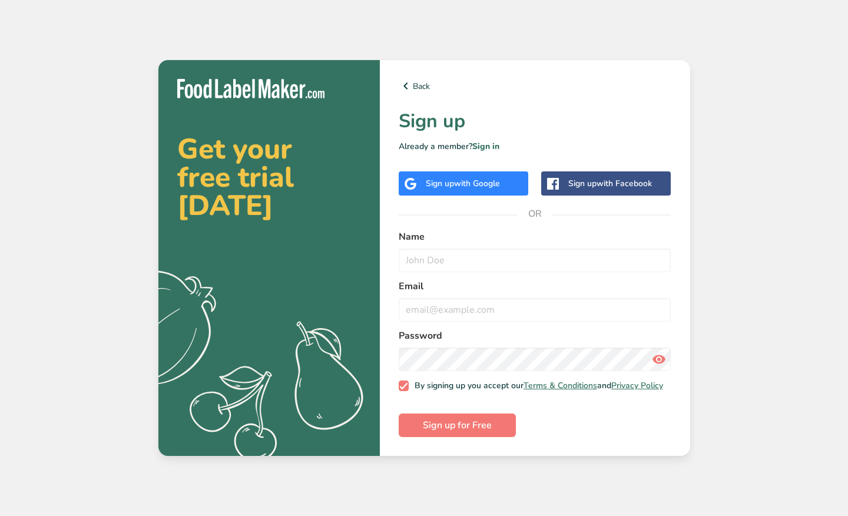  What do you see at coordinates (457, 425) in the screenshot?
I see `button: Sign up for Free` at bounding box center [457, 425].